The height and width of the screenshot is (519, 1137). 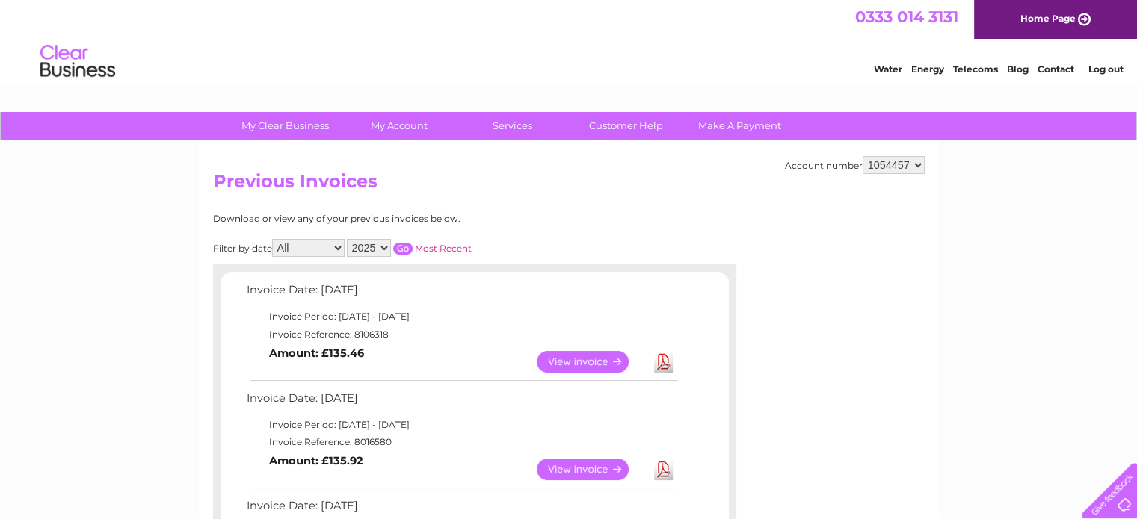 I want to click on td: Invoice Reference: 8016580, so click(x=461, y=442).